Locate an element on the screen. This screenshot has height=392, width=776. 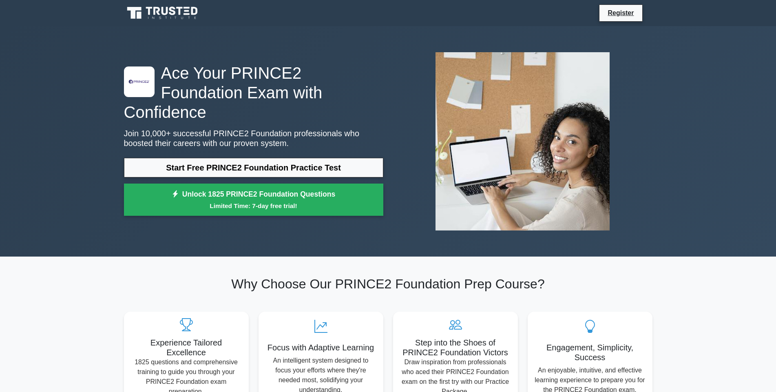
a: Register is located at coordinates (621, 13).